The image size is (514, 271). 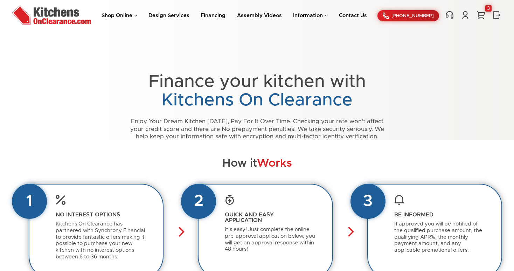 I want to click on a: Assembly Videos, so click(x=260, y=15).